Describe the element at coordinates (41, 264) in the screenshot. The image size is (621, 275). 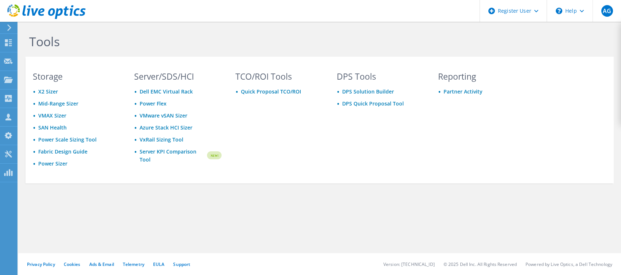
I see `a: Privacy Policy` at that location.